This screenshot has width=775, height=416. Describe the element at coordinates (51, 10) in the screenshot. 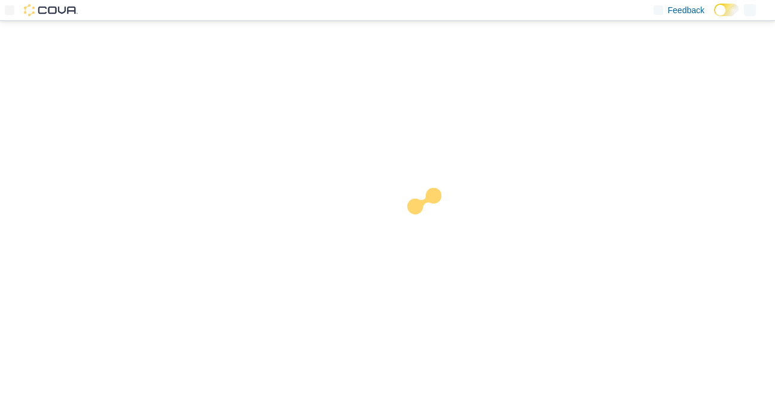

I see `img: Cova` at that location.